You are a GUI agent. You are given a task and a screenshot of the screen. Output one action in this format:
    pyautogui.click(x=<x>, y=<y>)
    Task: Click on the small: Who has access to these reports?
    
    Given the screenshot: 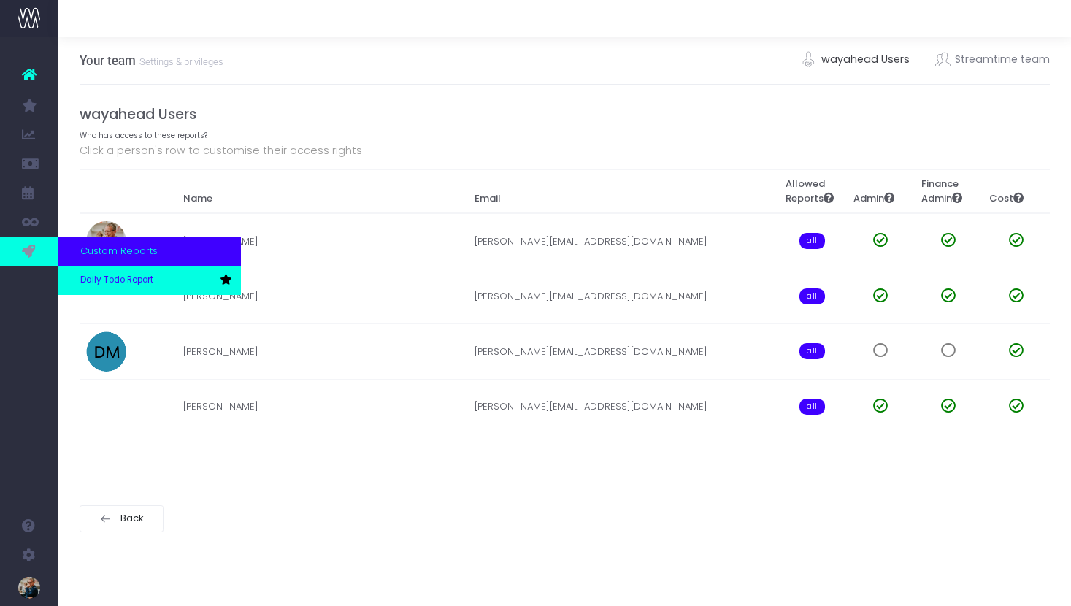 What is the action you would take?
    pyautogui.click(x=143, y=134)
    